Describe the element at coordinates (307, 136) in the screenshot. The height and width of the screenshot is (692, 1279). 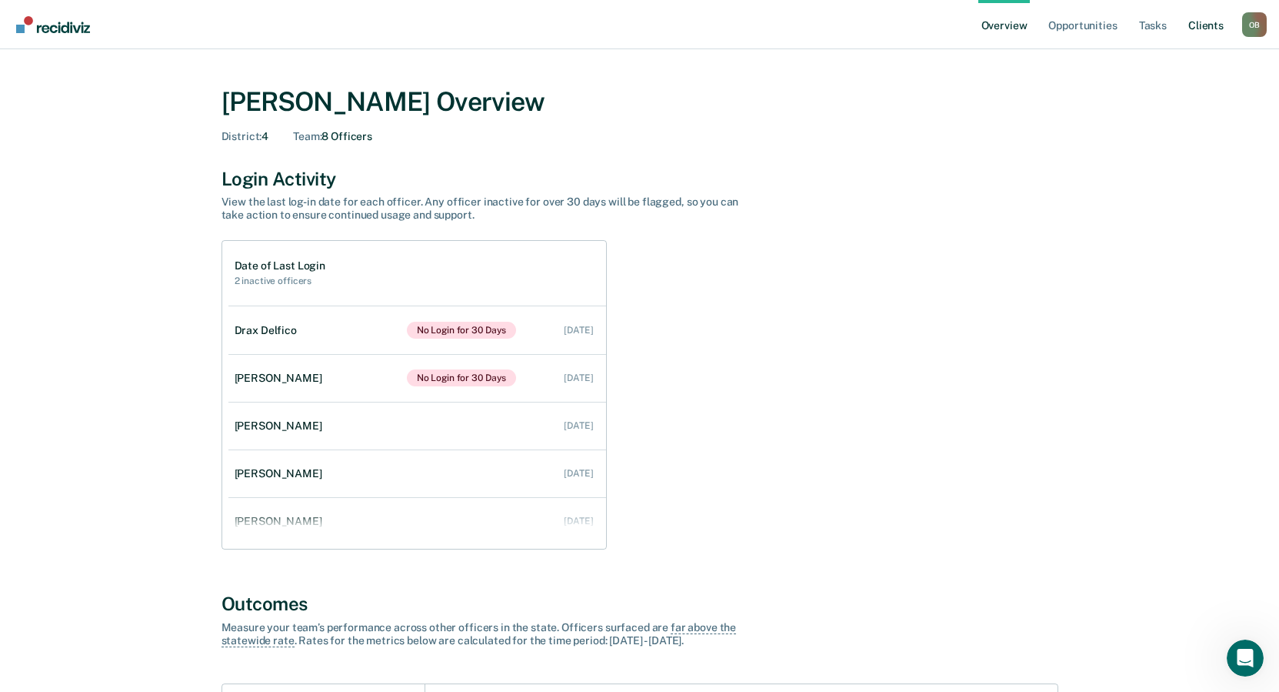
I see `span: Team :` at that location.